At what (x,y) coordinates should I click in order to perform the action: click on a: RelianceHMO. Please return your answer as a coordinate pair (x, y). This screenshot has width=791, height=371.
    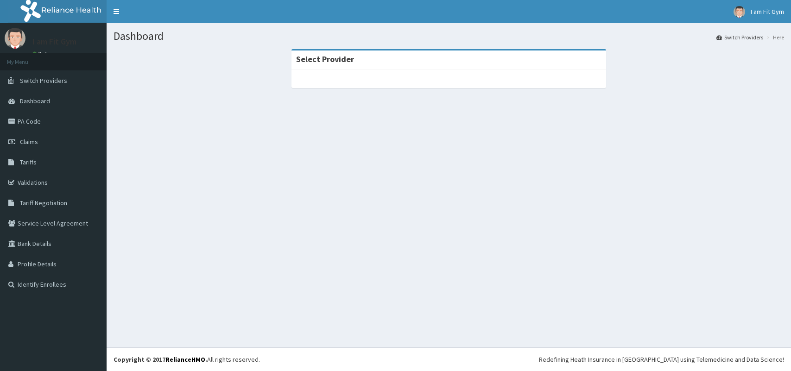
    Looking at the image, I should click on (185, 360).